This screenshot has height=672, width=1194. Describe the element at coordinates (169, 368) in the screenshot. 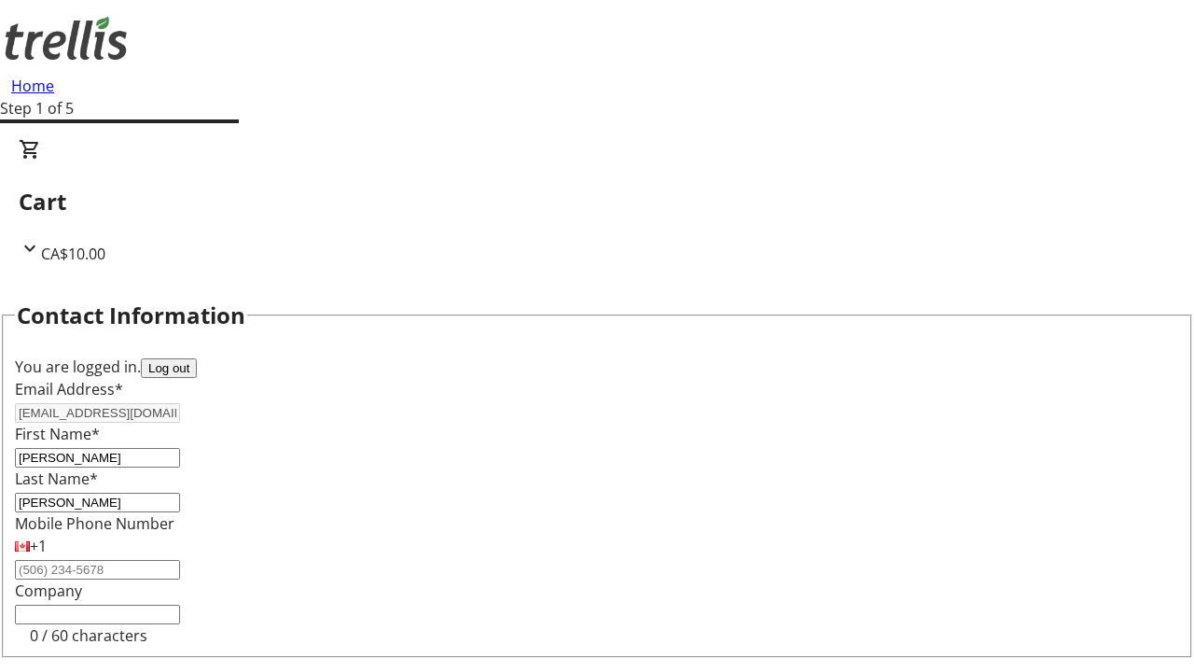

I see `button: Log out` at that location.